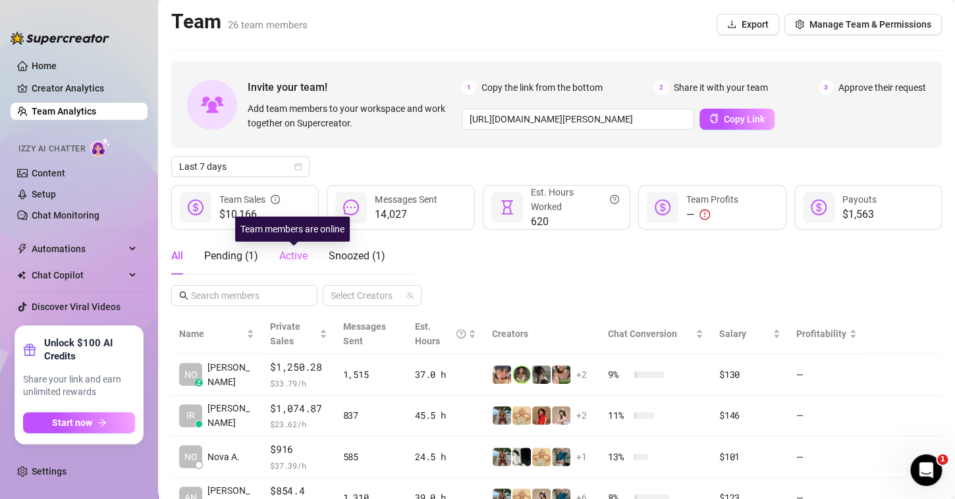  What do you see at coordinates (298, 465) in the screenshot?
I see `span: $ 37.39 /h` at bounding box center [298, 465].